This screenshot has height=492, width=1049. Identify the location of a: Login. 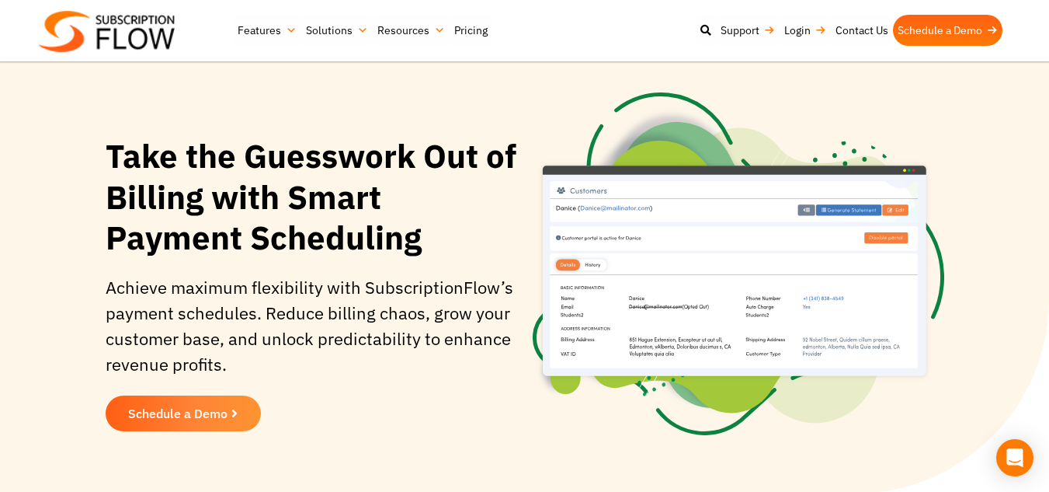
(805, 30).